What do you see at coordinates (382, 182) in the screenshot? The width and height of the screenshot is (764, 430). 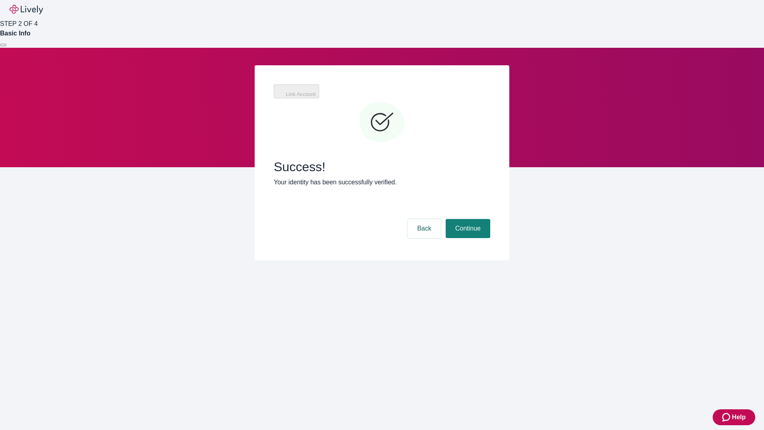 I see `p: Your identity has been successfully verified.` at bounding box center [382, 182].